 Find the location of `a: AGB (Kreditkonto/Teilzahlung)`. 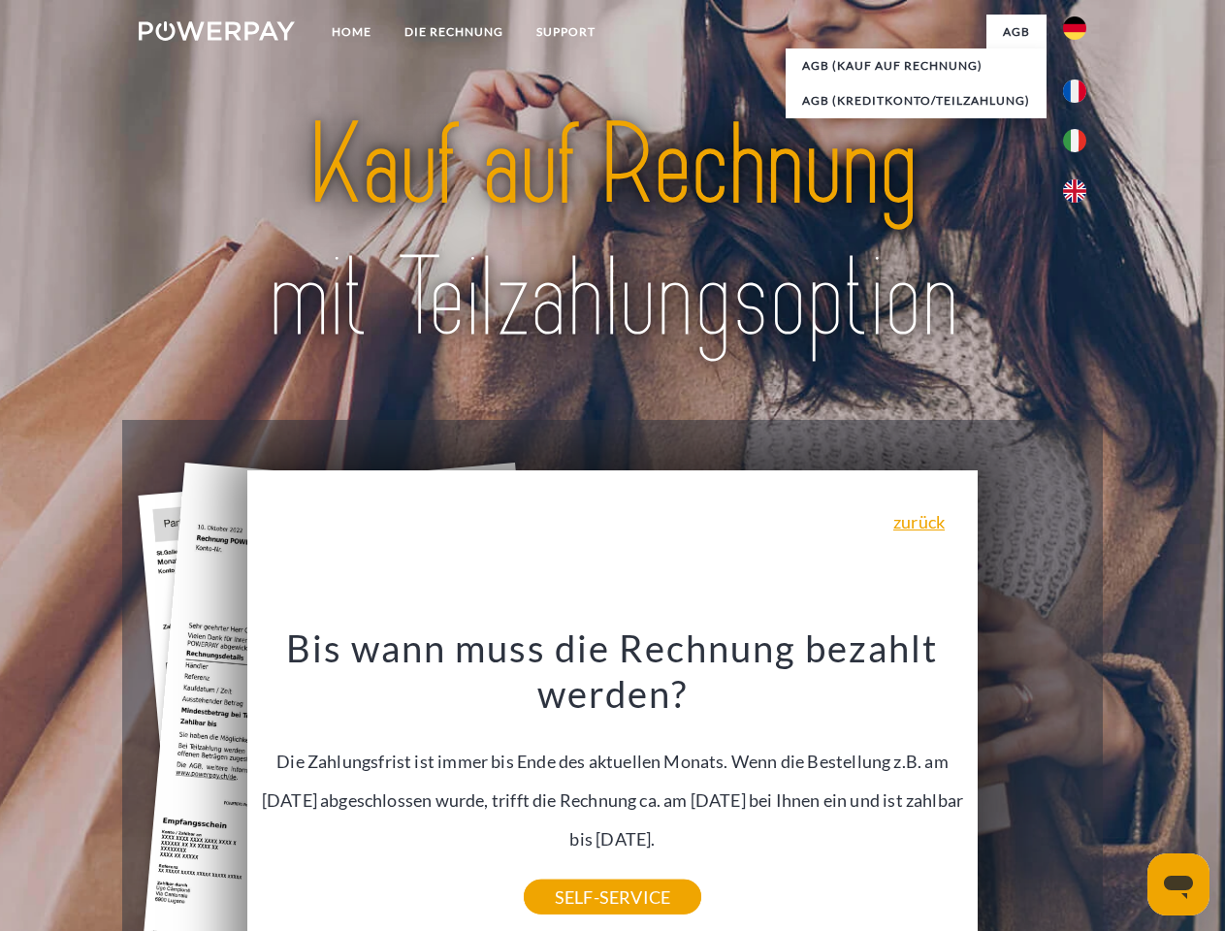

a: AGB (Kreditkonto/Teilzahlung) is located at coordinates (915, 101).